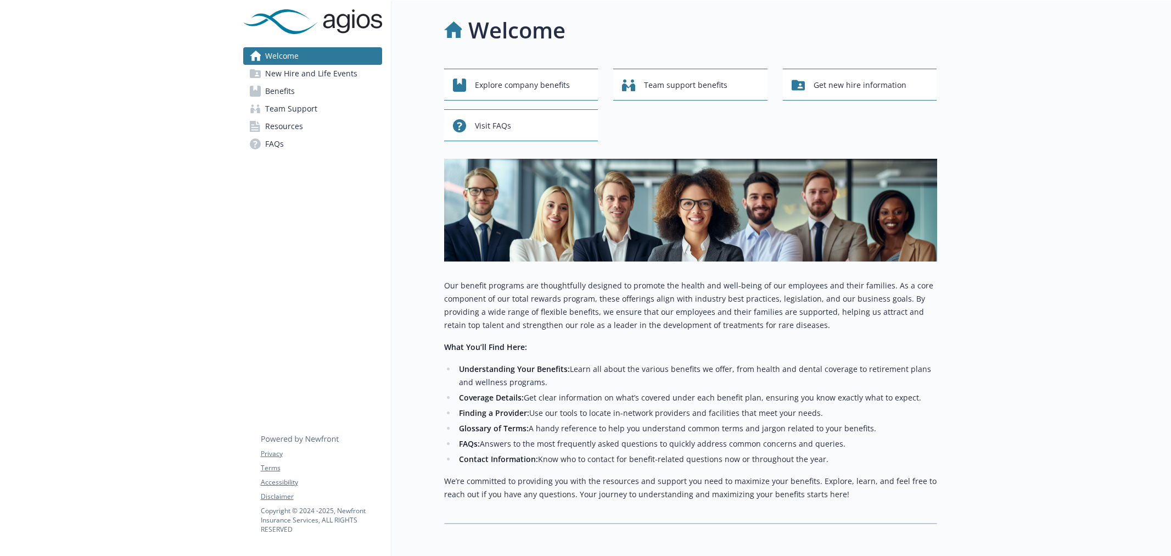  I want to click on a: Resources, so click(312, 126).